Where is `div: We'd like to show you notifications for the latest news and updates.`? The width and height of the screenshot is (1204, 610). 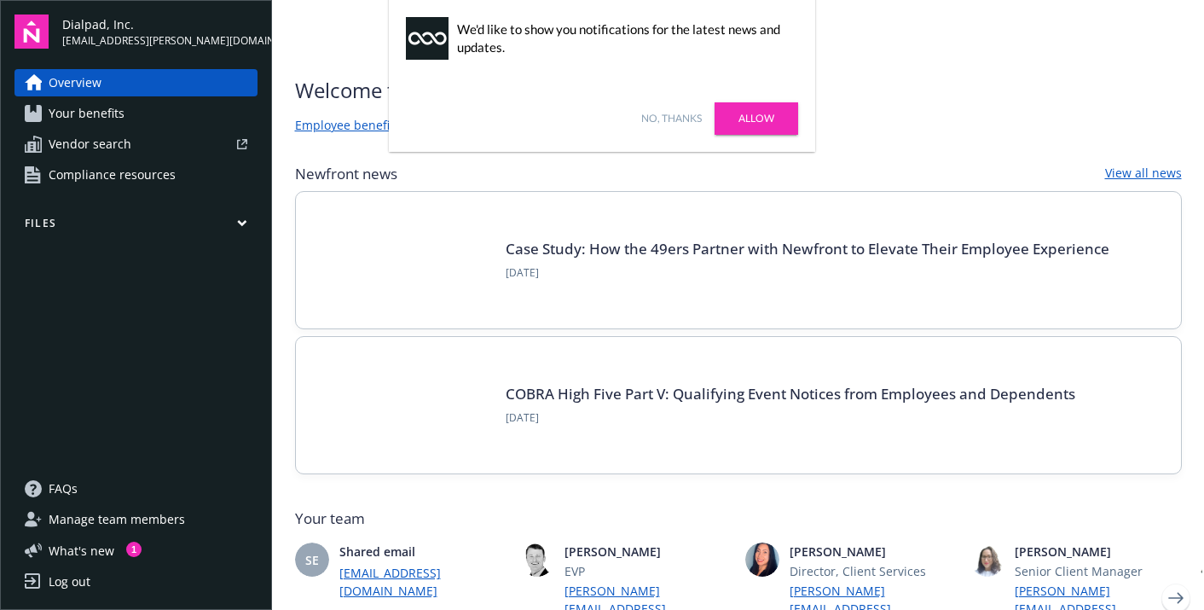
div: We'd like to show you notifications for the latest news and updates. is located at coordinates (623, 38).